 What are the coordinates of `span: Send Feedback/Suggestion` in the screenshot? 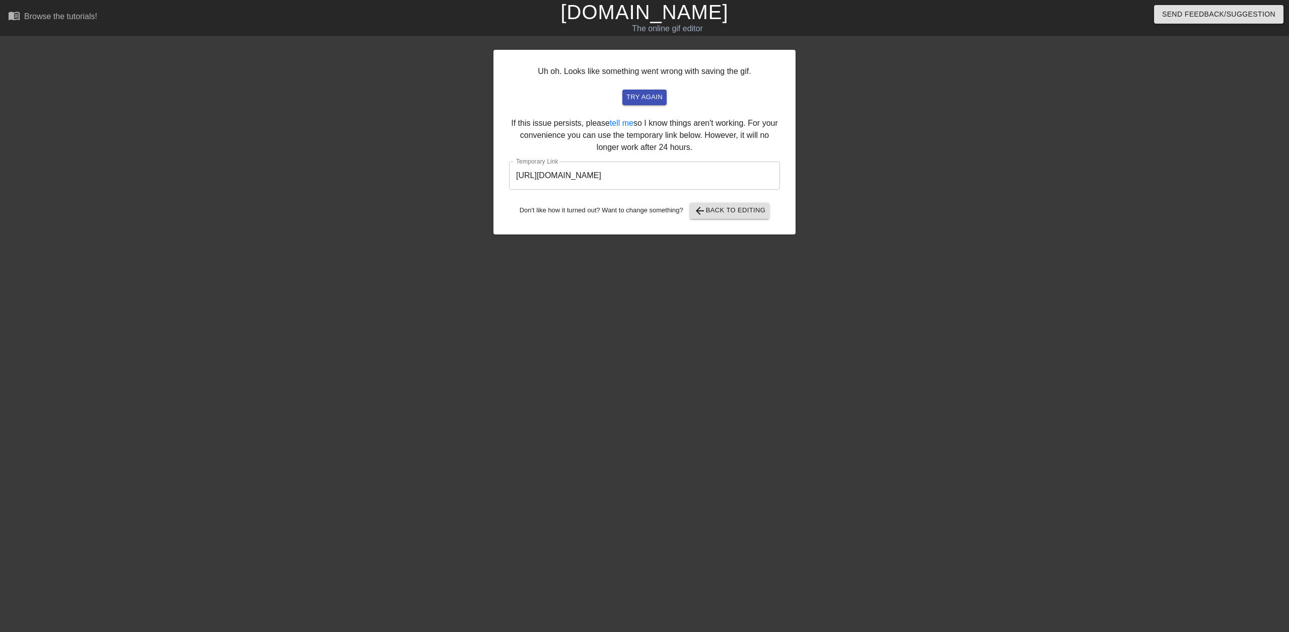 It's located at (1218, 14).